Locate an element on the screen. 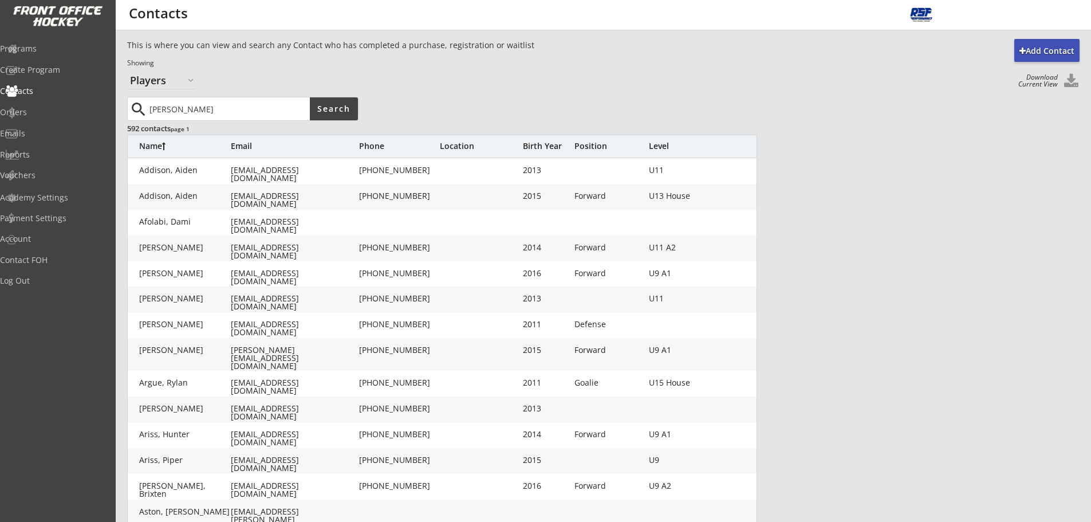 This screenshot has height=522, width=1091. div: Name is located at coordinates (185, 146).